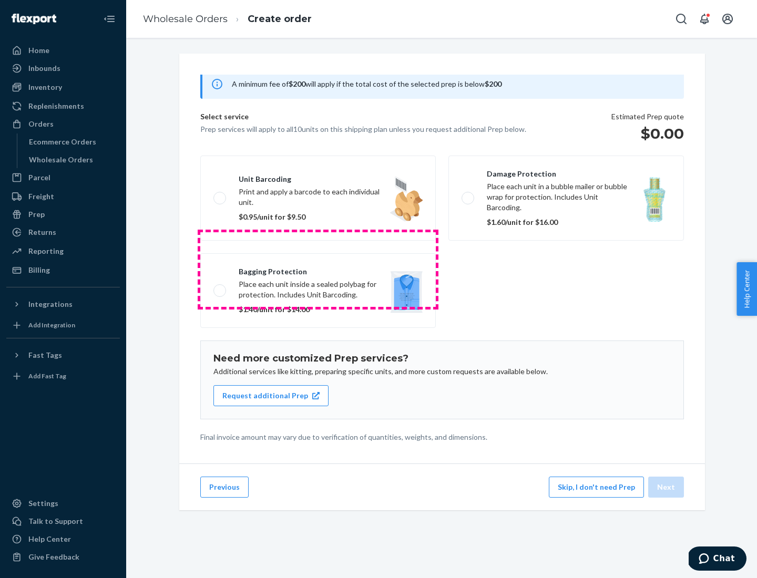 This screenshot has height=578, width=757. What do you see at coordinates (63, 214) in the screenshot?
I see `a: Prep` at bounding box center [63, 214].